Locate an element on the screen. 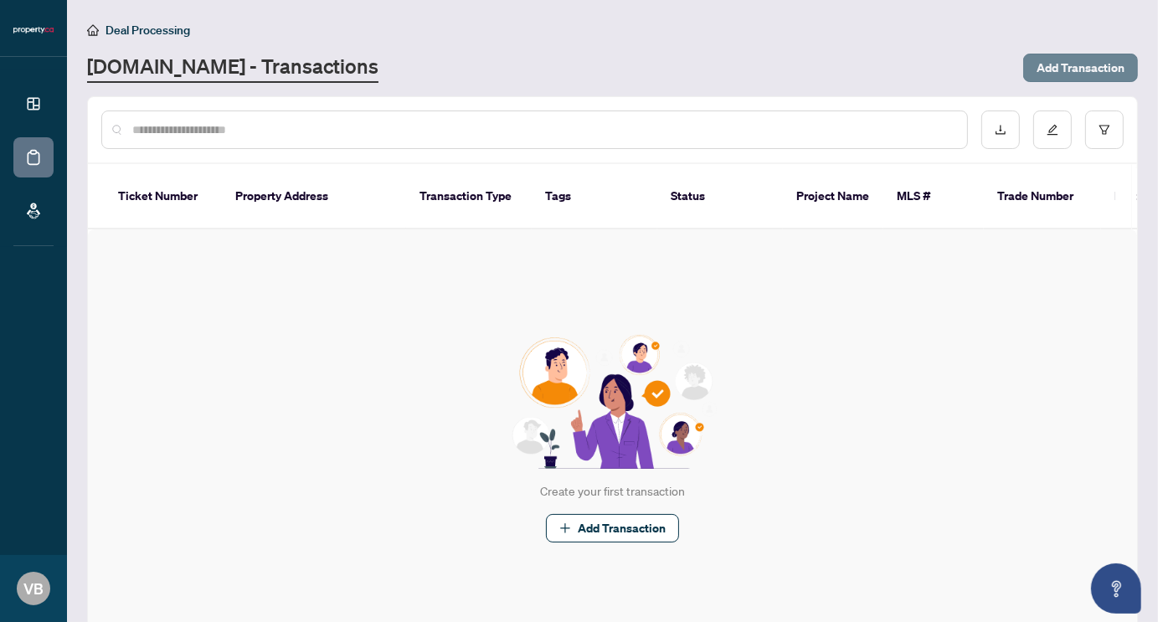 Image resolution: width=1158 pixels, height=622 pixels. button: edit is located at coordinates (1053, 130).